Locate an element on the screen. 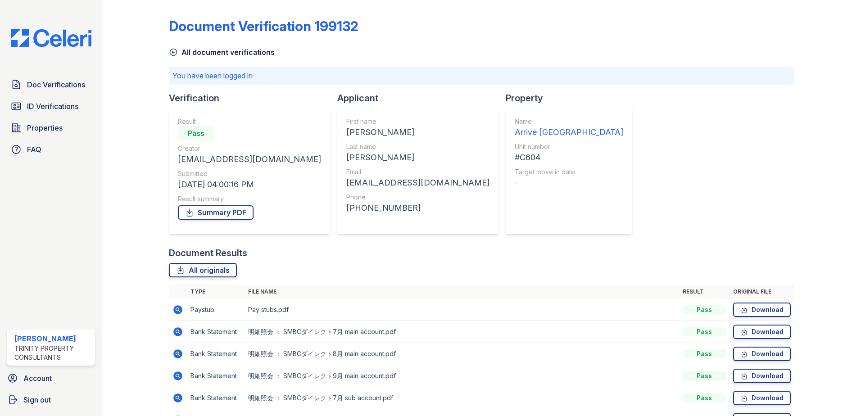 This screenshot has height=416, width=861. td: Paystub is located at coordinates (216, 310).